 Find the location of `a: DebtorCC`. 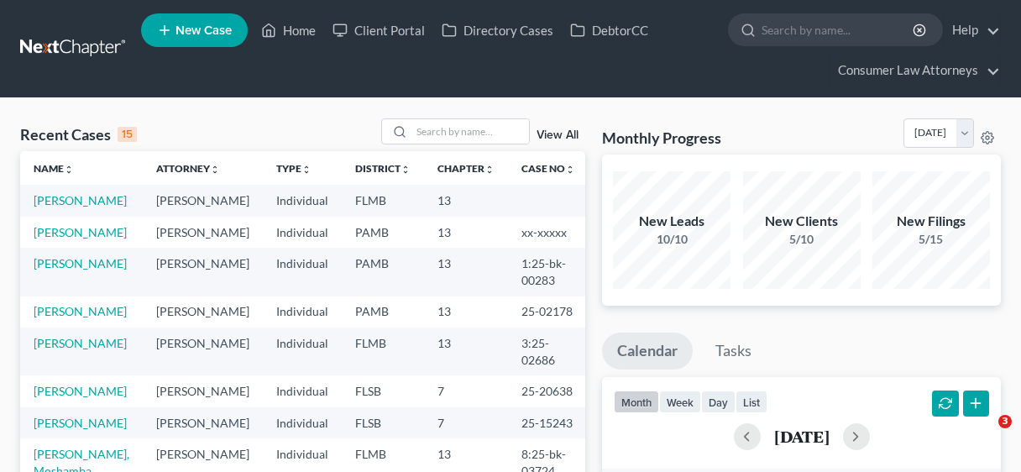

a: DebtorCC is located at coordinates (609, 30).